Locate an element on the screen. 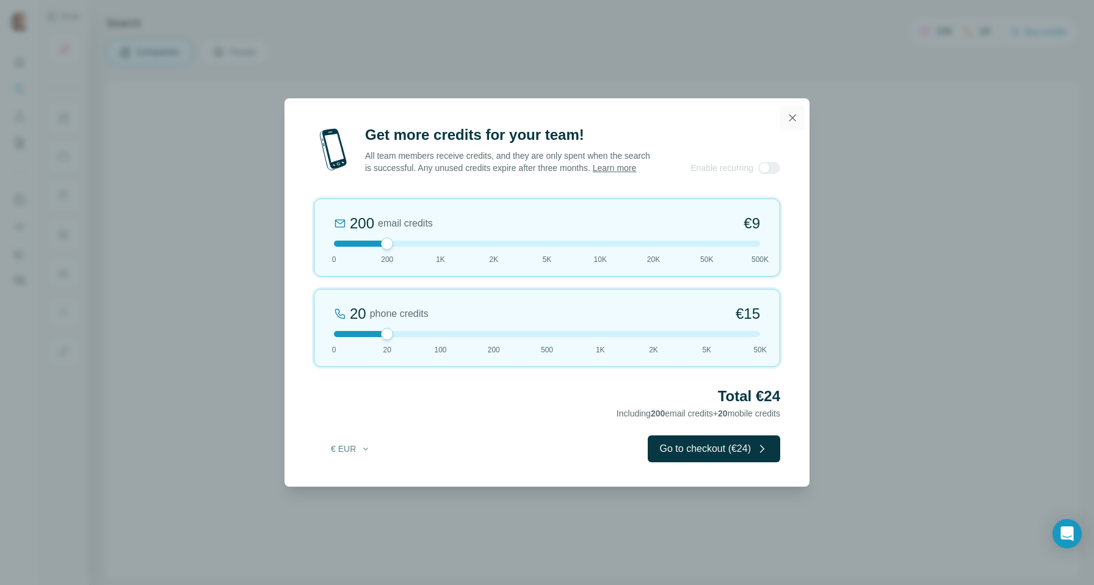 This screenshot has width=1094, height=585. span: 500 is located at coordinates (547, 350).